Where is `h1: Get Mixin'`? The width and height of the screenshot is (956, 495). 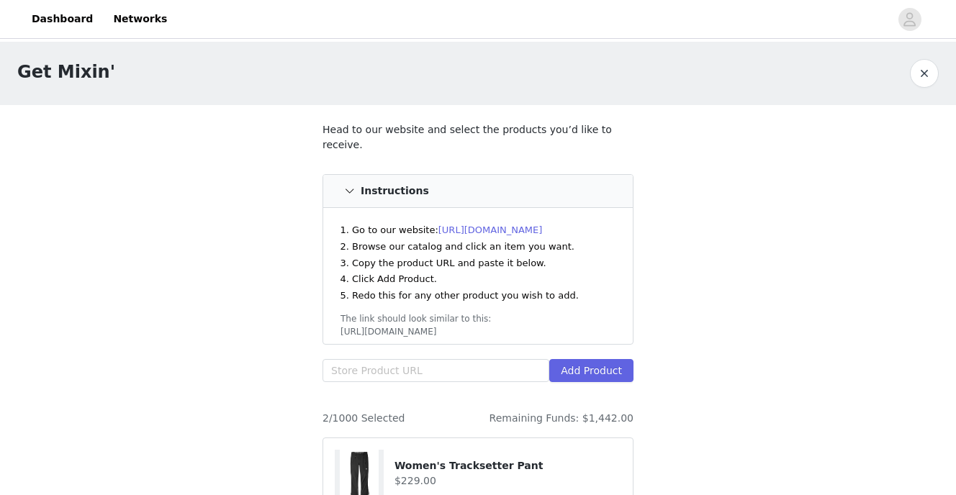 h1: Get Mixin' is located at coordinates (66, 72).